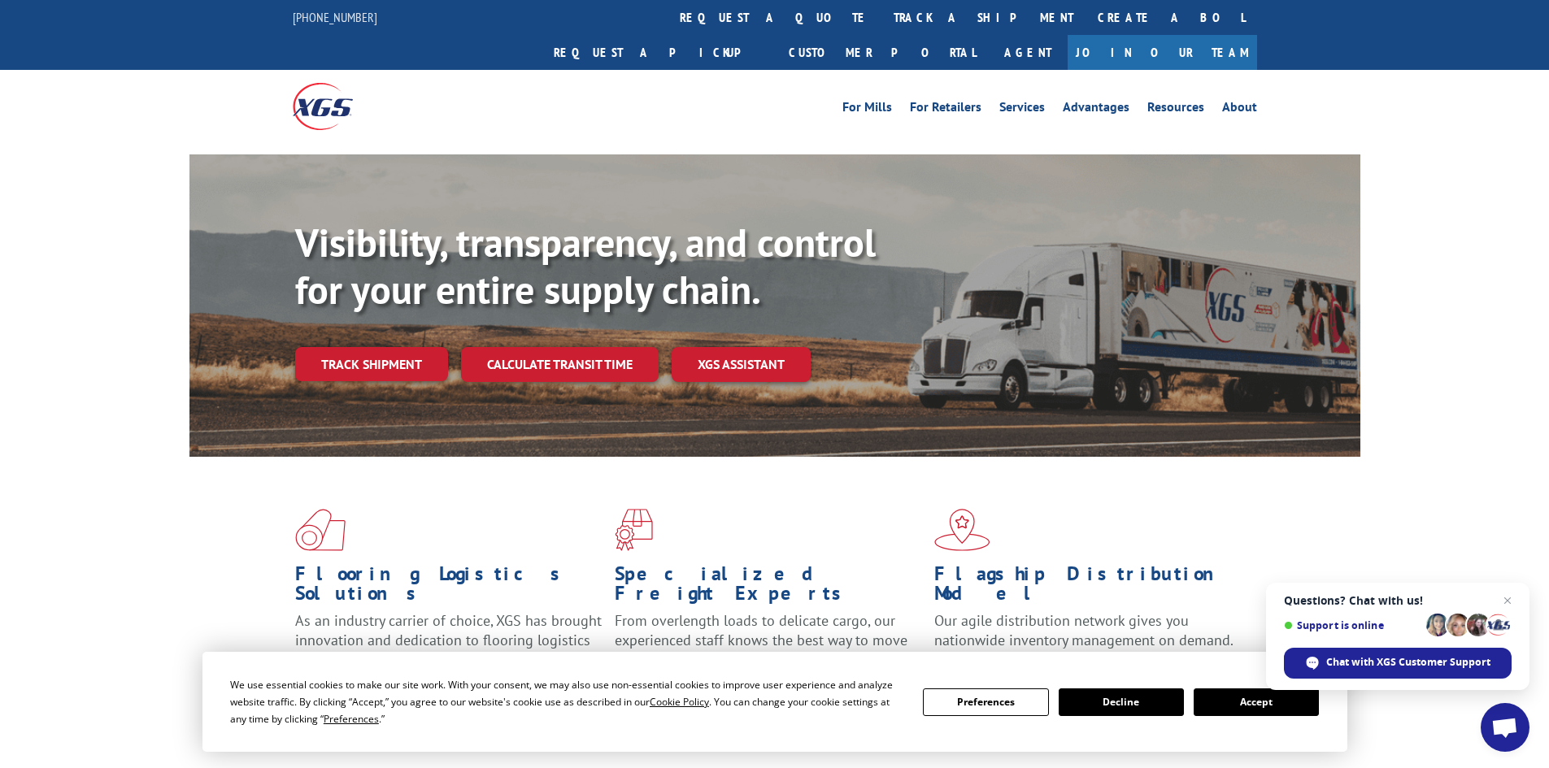 This screenshot has height=768, width=1549. I want to click on span: Chat with XGS Customer Support, so click(1408, 663).